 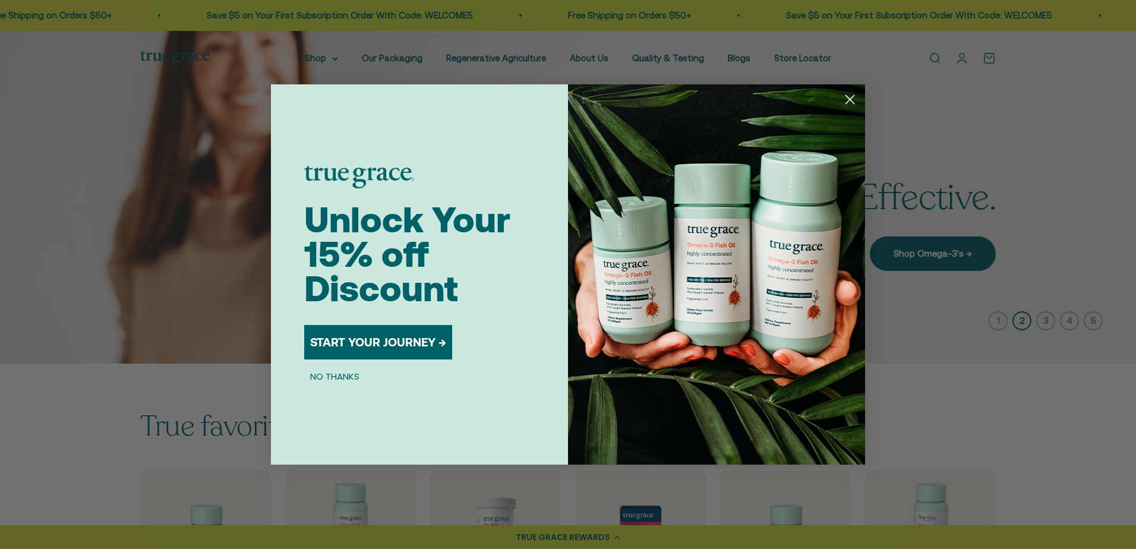 What do you see at coordinates (850, 99) in the screenshot?
I see `button: Close dialog` at bounding box center [850, 99].